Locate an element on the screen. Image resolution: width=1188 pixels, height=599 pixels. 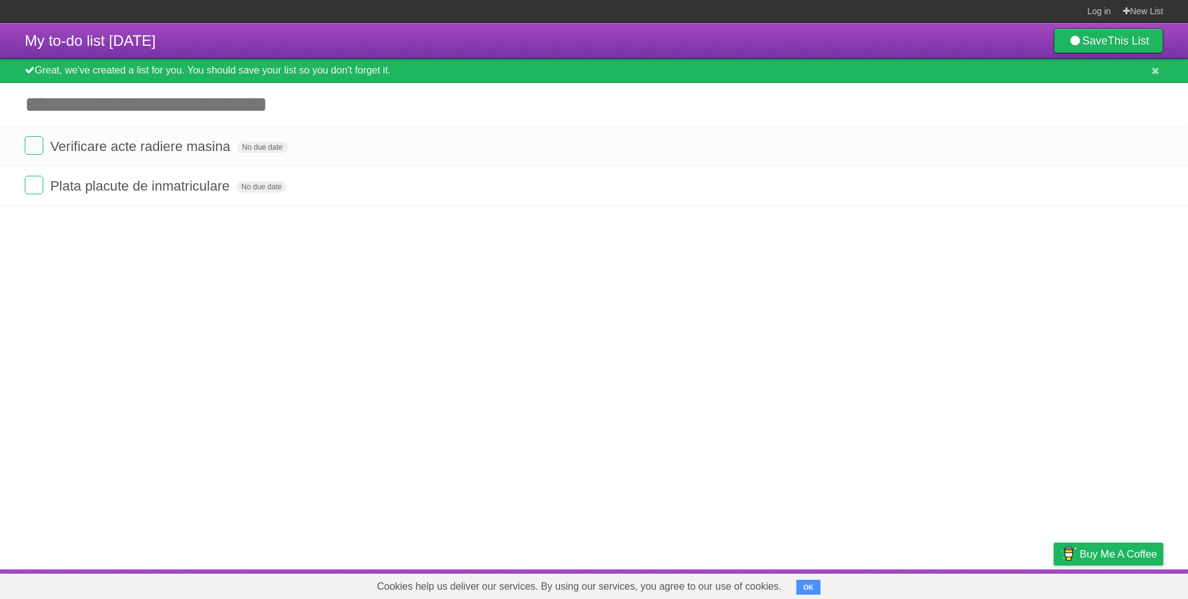
a: Privacy is located at coordinates (1054, 584).